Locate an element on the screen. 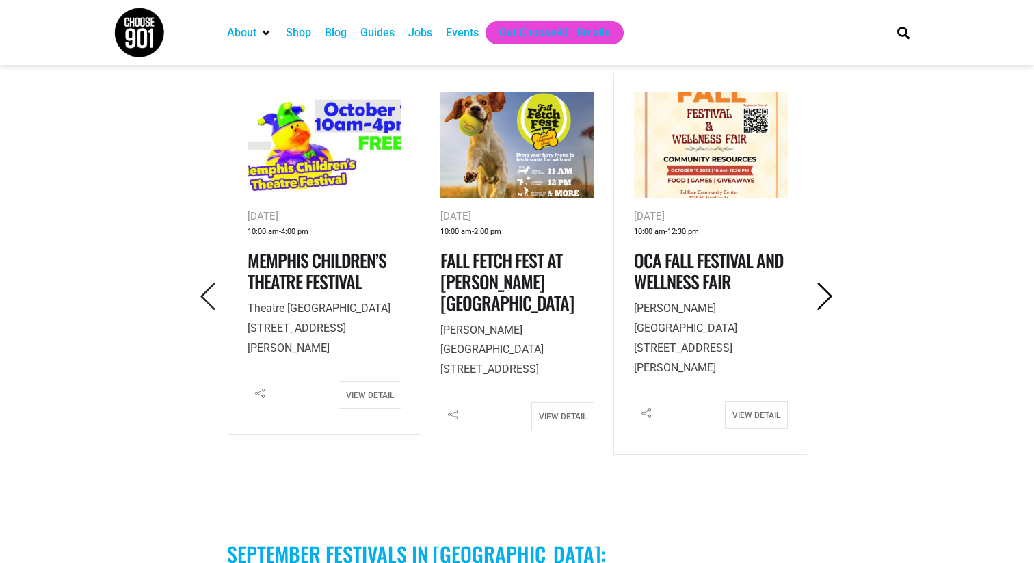 This screenshot has width=1034, height=563. a: Blog is located at coordinates (336, 33).